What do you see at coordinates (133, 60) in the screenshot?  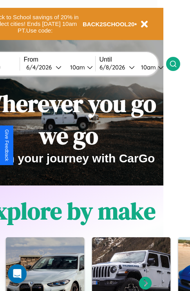 I see `label: Until` at bounding box center [133, 60].